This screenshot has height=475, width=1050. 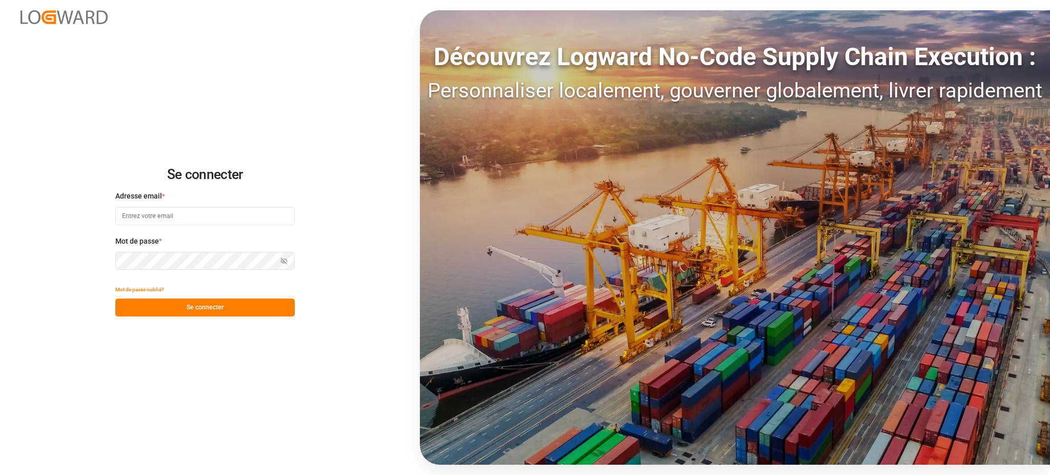 I want to click on font: Personnaliser localement, gouverner globalement, livrer rapidement, so click(x=734, y=90).